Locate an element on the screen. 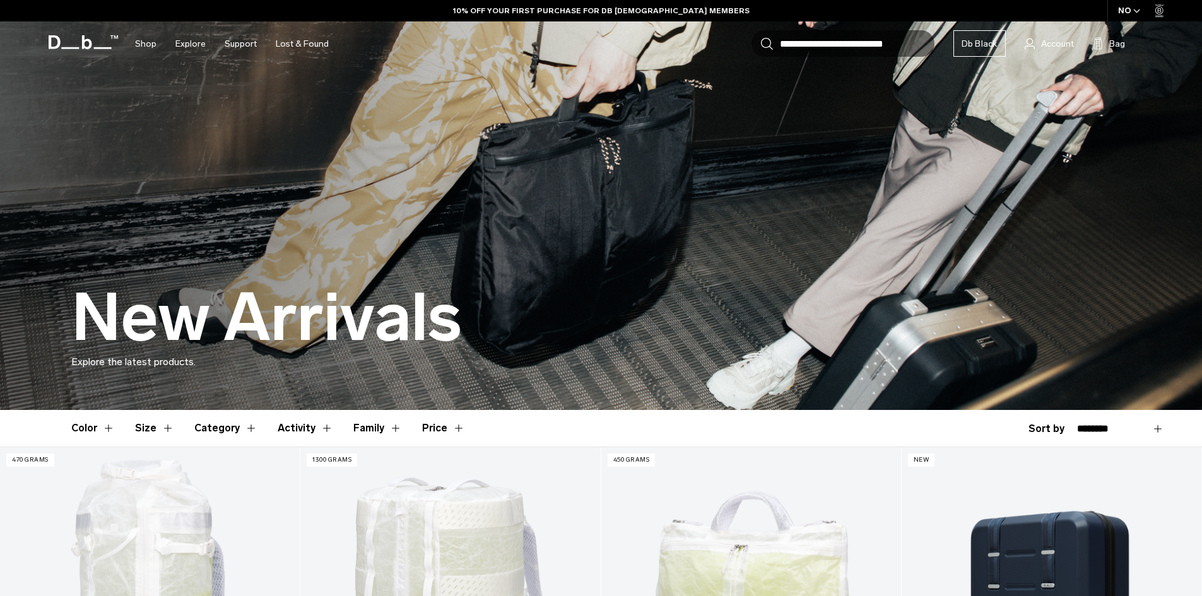 The image size is (1202, 596). button: Bag is located at coordinates (1109, 44).